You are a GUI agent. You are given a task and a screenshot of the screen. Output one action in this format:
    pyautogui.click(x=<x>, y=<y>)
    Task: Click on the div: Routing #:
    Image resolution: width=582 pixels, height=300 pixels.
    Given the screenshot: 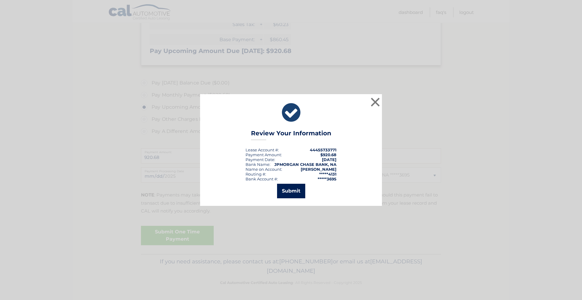 What is the action you would take?
    pyautogui.click(x=256, y=174)
    